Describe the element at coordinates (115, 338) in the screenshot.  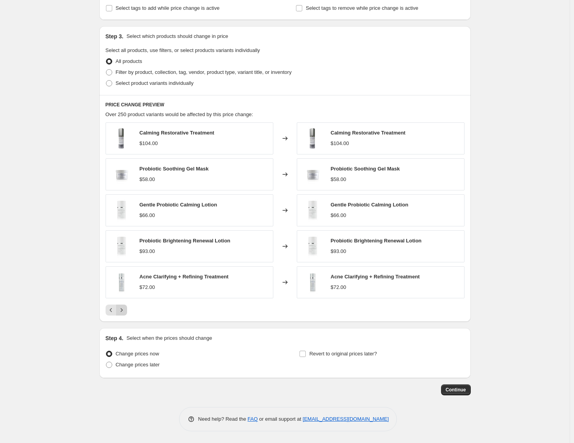
I see `h2: Step 4.` at that location.